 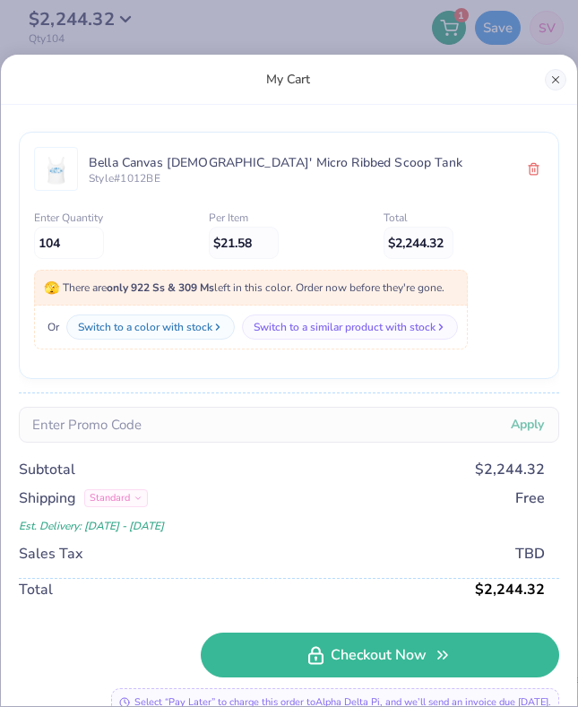 What do you see at coordinates (145, 327) in the screenshot?
I see `div: Switch to a color with stock` at bounding box center [145, 327].